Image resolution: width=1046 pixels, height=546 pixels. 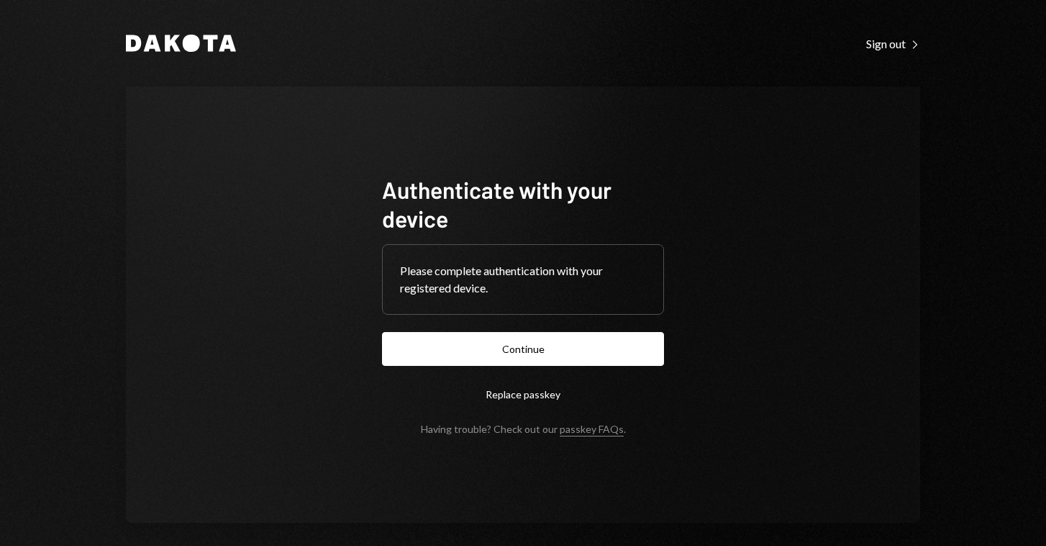 What do you see at coordinates (893, 43) in the screenshot?
I see `a: Sign out` at bounding box center [893, 43].